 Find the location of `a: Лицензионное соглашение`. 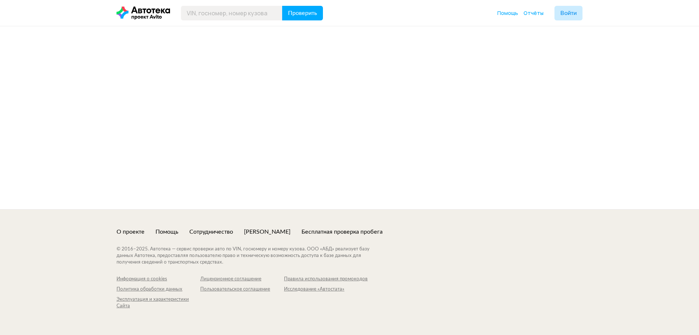

a: Лицензионное соглашение is located at coordinates (242, 279).